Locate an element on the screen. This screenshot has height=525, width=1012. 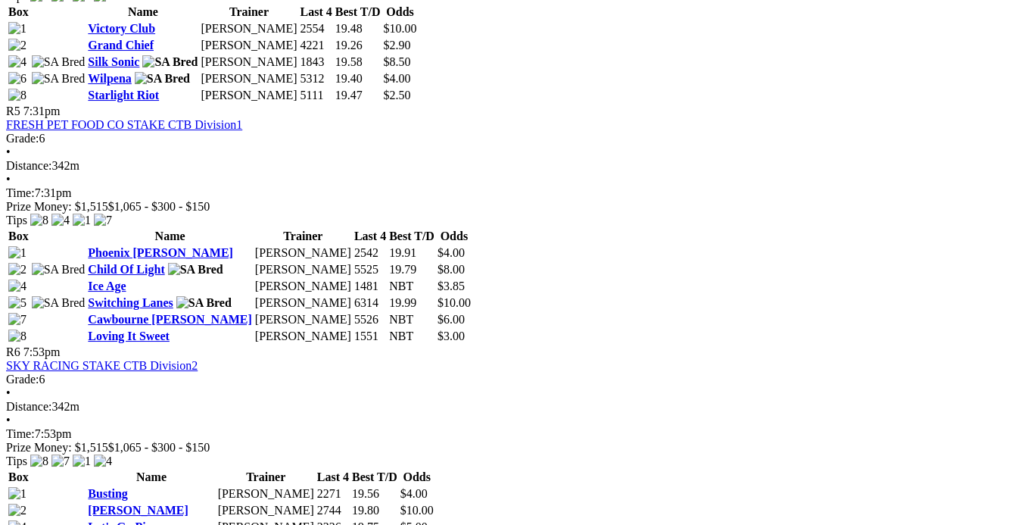
span: 7:53pm is located at coordinates (42, 351).